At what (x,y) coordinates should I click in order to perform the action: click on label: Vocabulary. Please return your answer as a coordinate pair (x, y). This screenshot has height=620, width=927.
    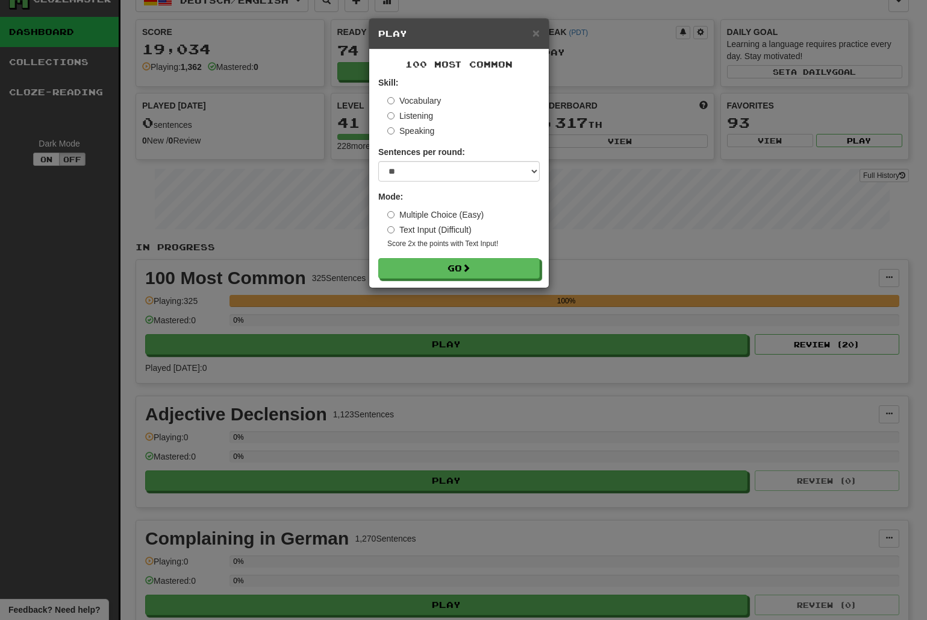
    Looking at the image, I should click on (414, 101).